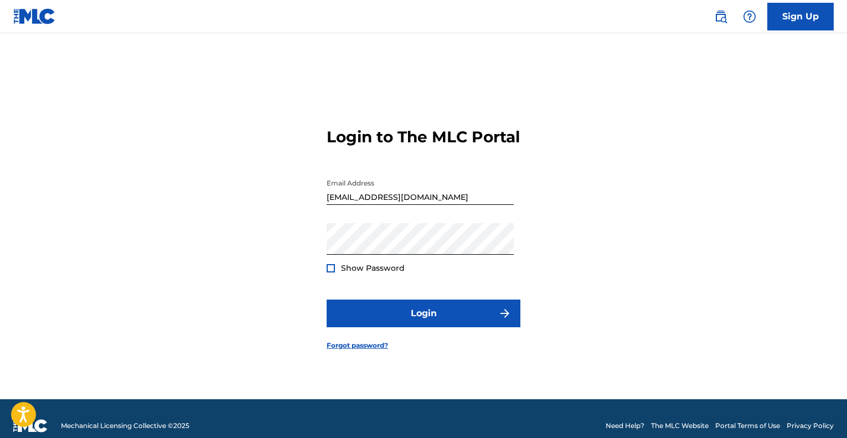  What do you see at coordinates (680, 426) in the screenshot?
I see `a: The MLC Website` at bounding box center [680, 426].